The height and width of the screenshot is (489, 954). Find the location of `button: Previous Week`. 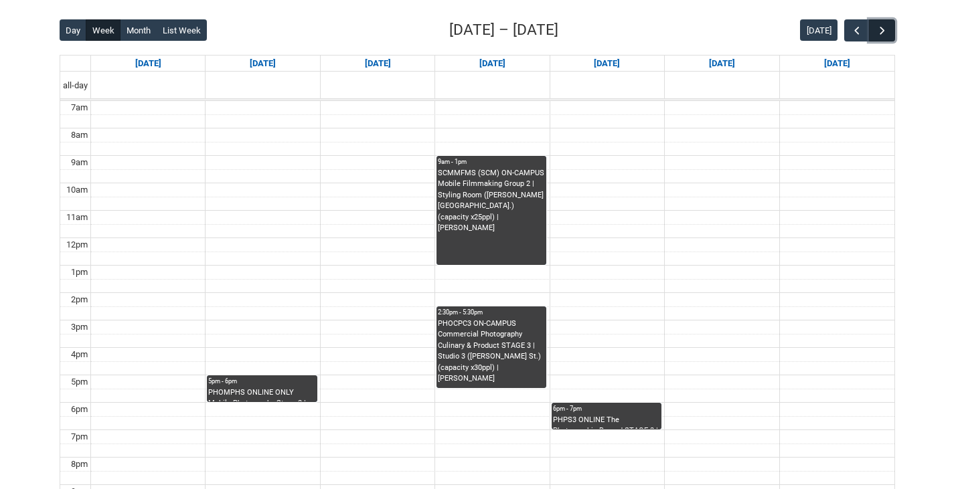

button: Previous Week is located at coordinates (857, 30).